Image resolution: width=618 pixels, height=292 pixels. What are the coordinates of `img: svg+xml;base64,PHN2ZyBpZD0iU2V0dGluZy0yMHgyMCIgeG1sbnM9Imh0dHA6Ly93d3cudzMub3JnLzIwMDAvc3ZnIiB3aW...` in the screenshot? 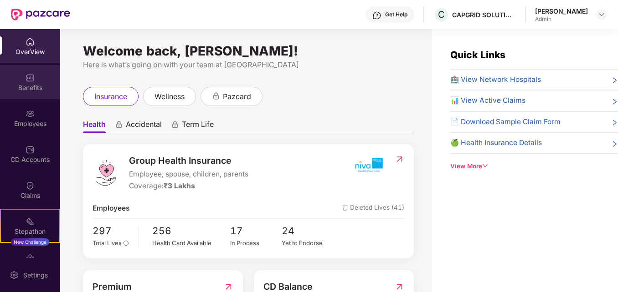 It's located at (14, 276).